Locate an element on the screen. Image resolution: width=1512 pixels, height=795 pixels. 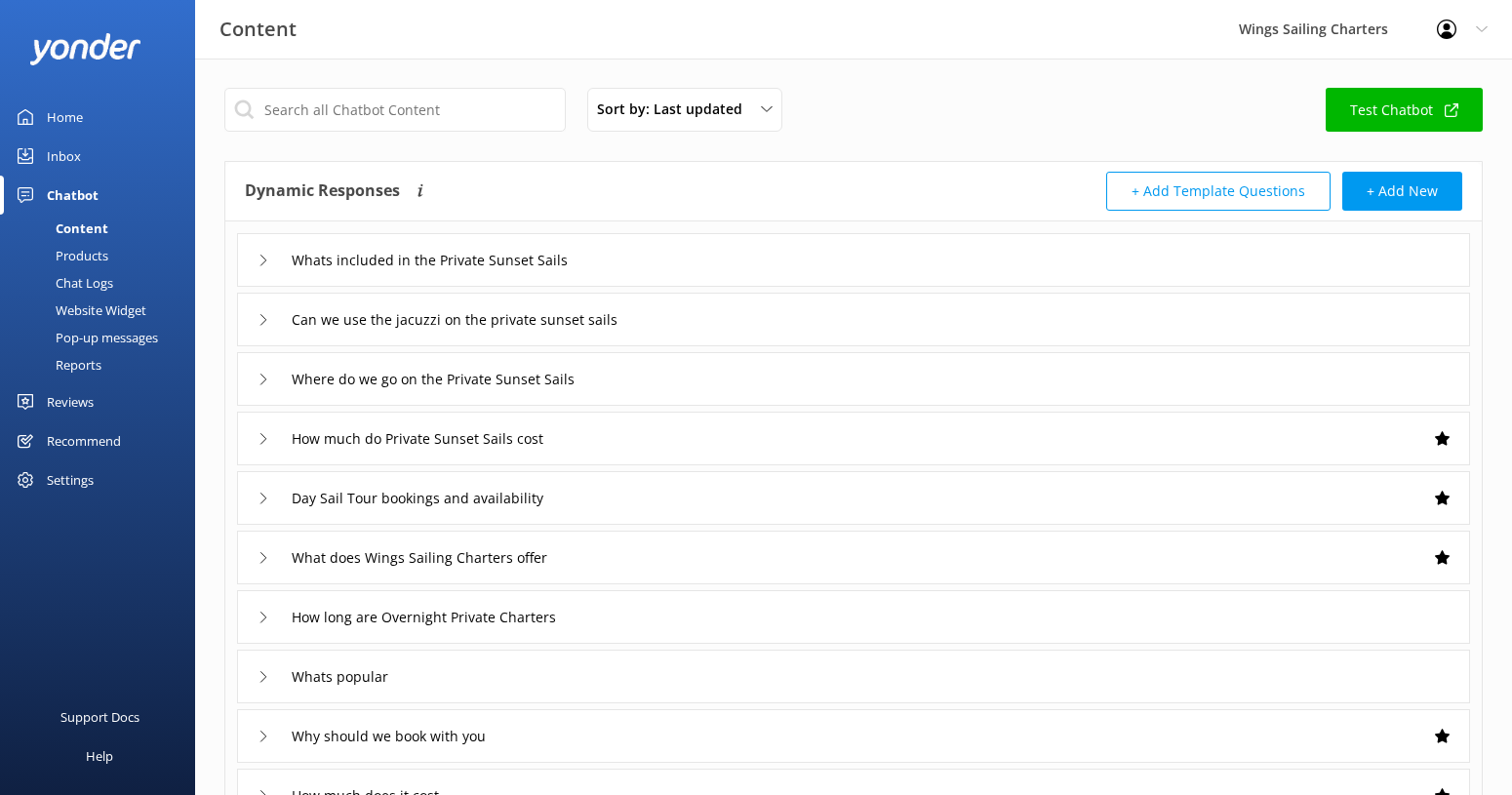
h4: Dynamic Responses is located at coordinates (322, 191).